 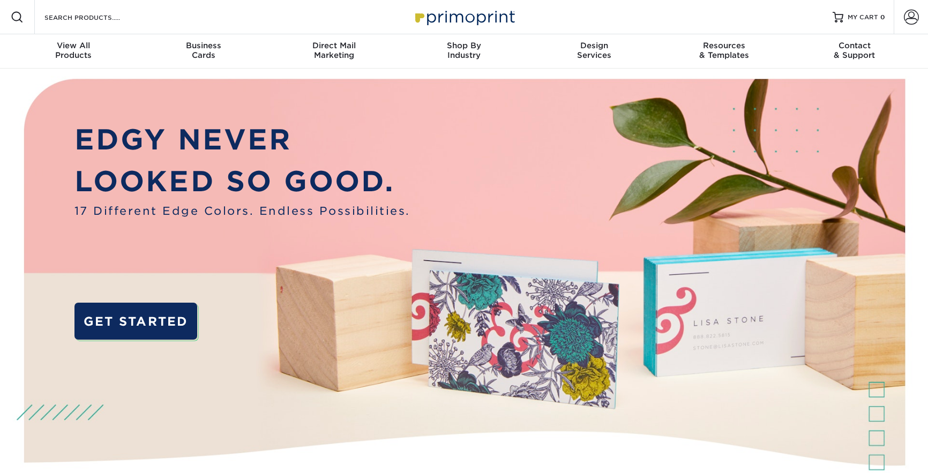 What do you see at coordinates (242, 182) in the screenshot?
I see `p: LOOKED SO GOOD.` at bounding box center [242, 182].